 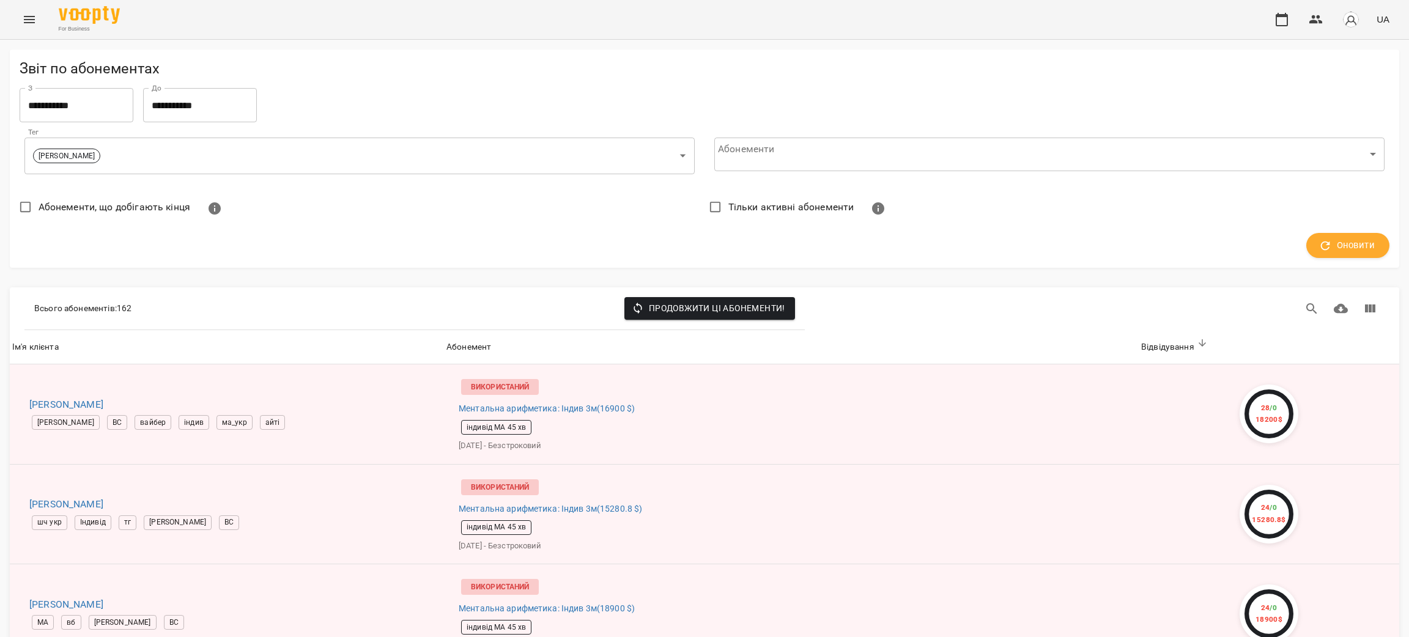 I want to click on span: Оновити, so click(x=1348, y=246).